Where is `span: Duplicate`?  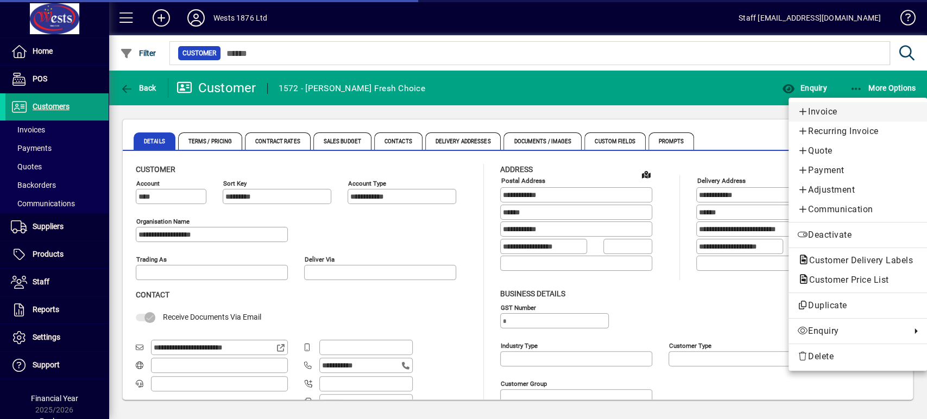 span: Duplicate is located at coordinates (858, 306).